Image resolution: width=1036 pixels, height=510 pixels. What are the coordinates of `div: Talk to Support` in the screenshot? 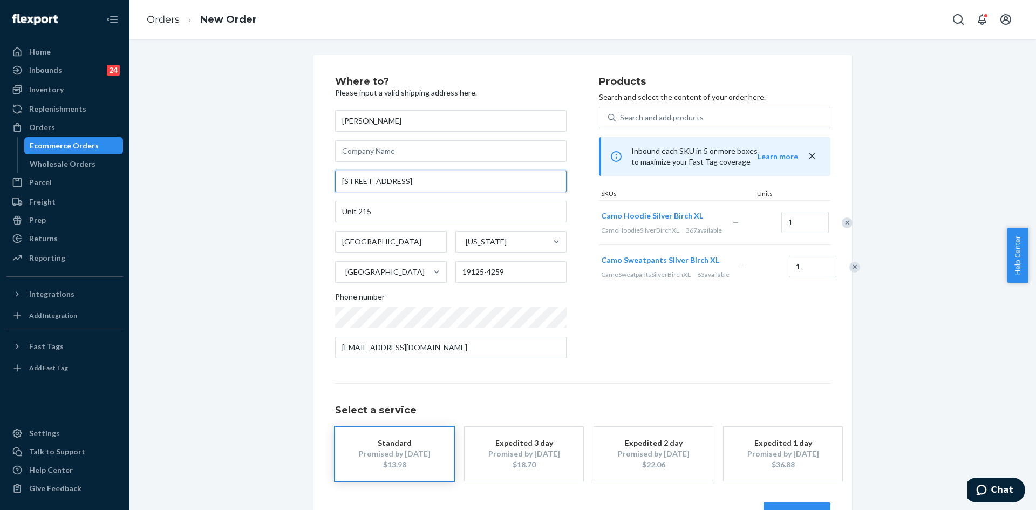 It's located at (57, 452).